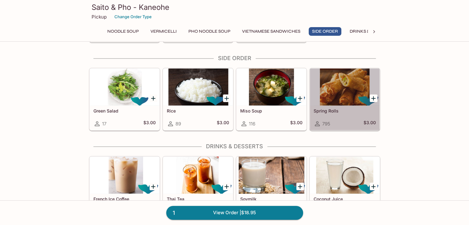  I want to click on div: Miso Soup, so click(271, 87).